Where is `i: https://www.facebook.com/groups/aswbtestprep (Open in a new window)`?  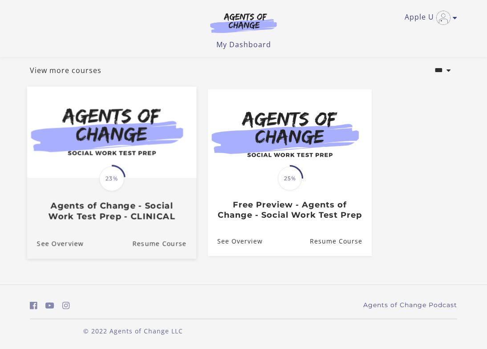 i: https://www.facebook.com/groups/aswbtestprep (Open in a new window) is located at coordinates (33, 306).